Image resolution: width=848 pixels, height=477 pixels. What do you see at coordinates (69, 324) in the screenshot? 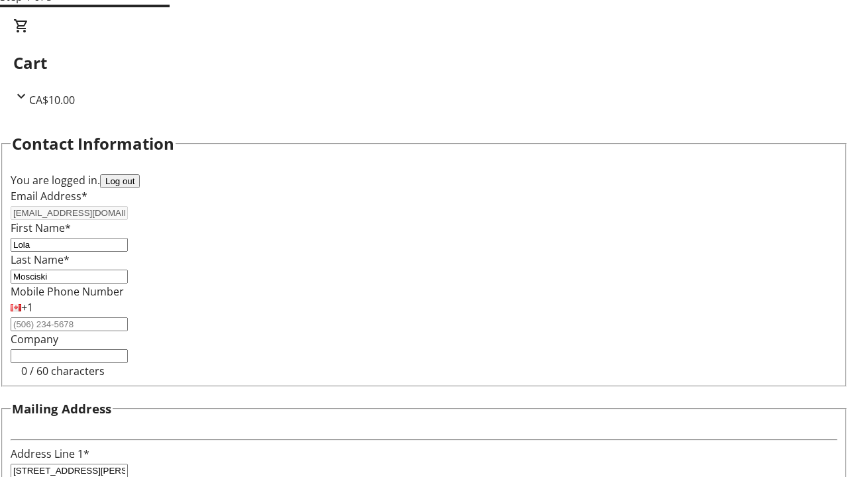
I see `input: (506) 234-5678` at bounding box center [69, 324].